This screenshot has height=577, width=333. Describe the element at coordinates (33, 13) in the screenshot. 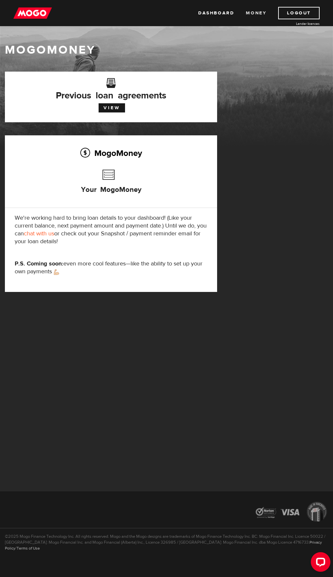

I see `img: mogo_logo-11ee424be714fa7cbb0f0f49df9e16ec.png` at that location.